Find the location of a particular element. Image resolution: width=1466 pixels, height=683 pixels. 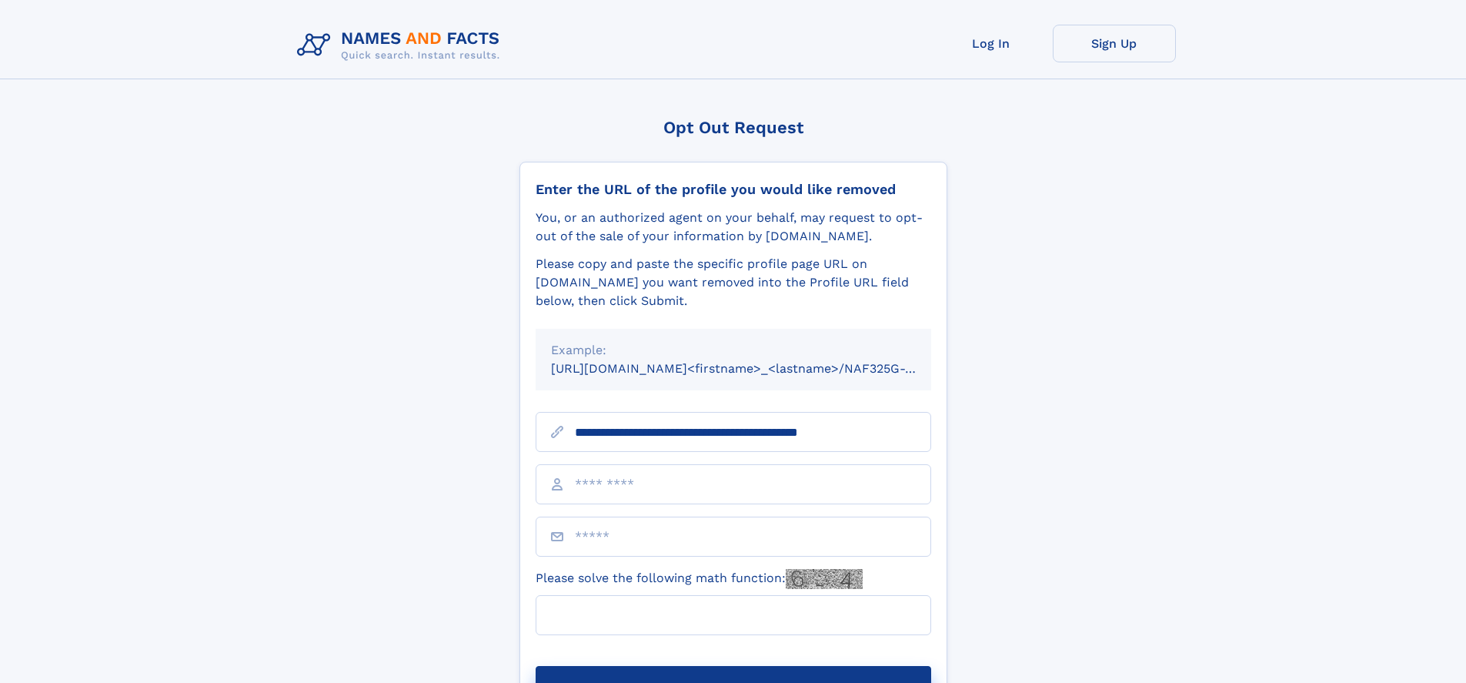

a: Sign Up is located at coordinates (1114, 43).